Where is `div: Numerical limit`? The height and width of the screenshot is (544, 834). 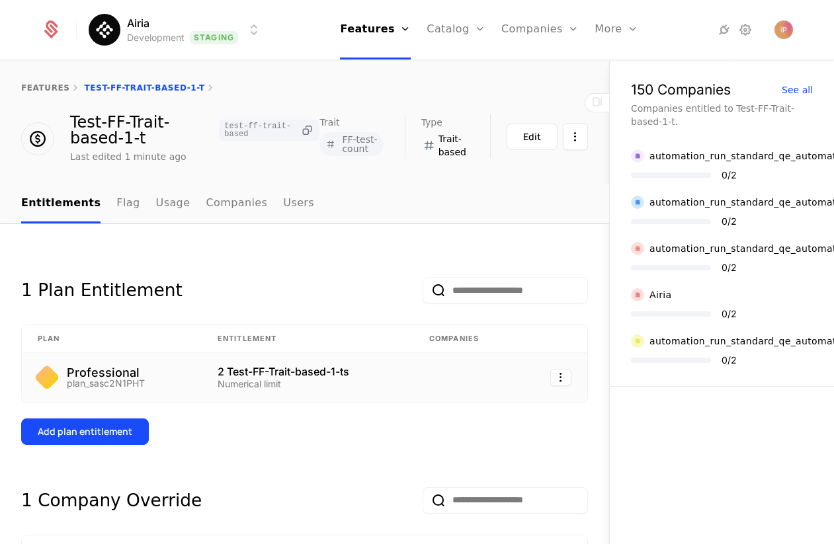 div: Numerical limit is located at coordinates (308, 384).